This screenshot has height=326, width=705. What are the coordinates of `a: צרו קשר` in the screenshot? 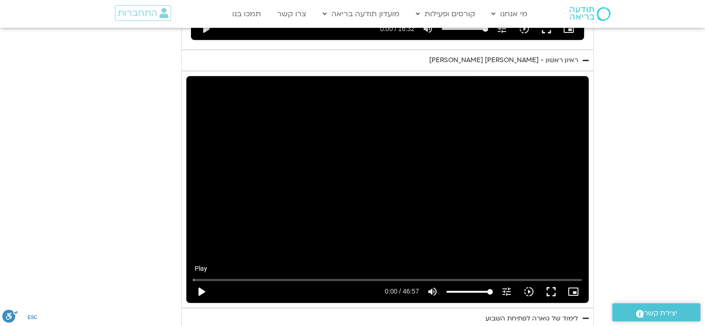 It's located at (291, 14).